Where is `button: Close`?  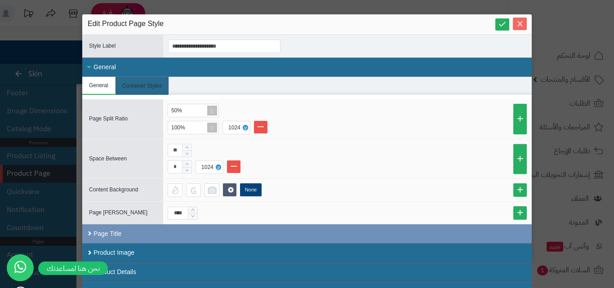 button: Close is located at coordinates (519, 24).